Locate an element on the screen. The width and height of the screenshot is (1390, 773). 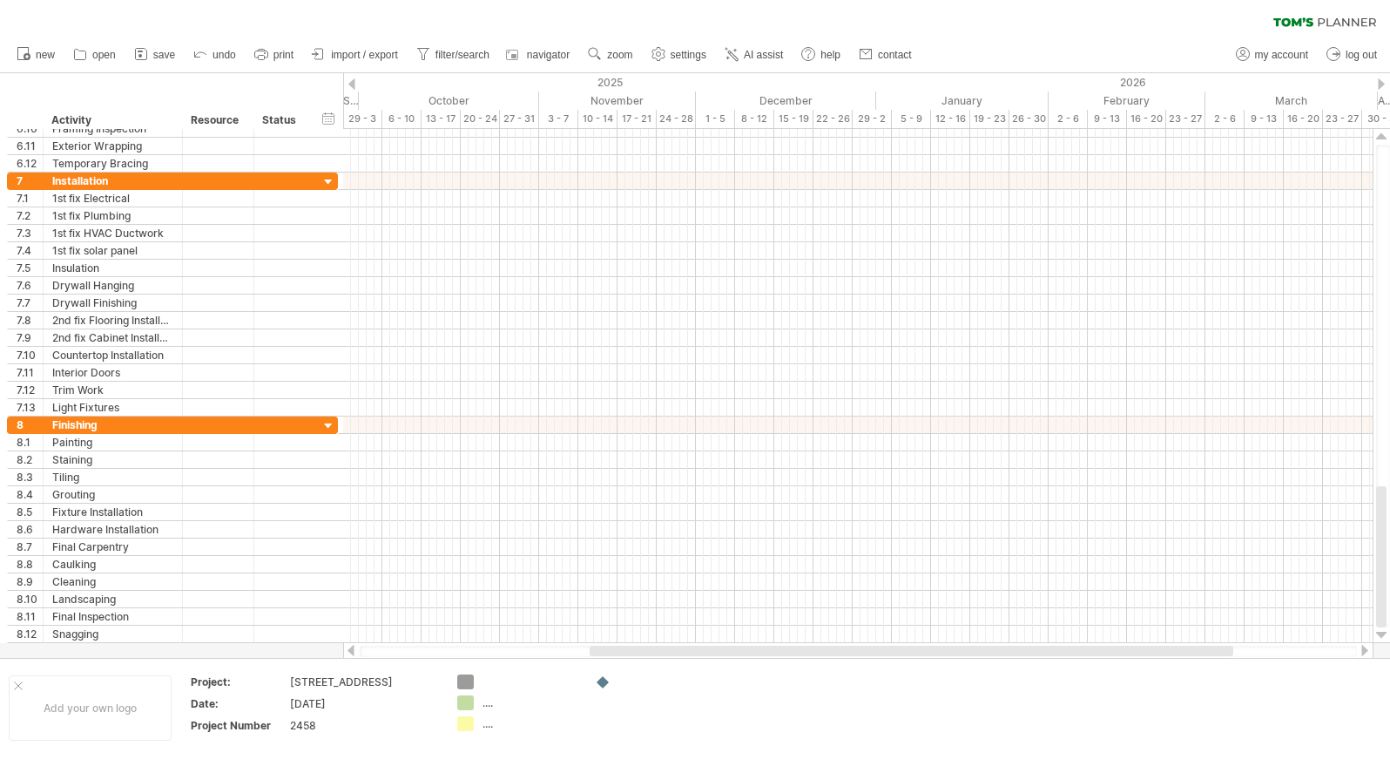
div: 7.11 is located at coordinates (30, 372).